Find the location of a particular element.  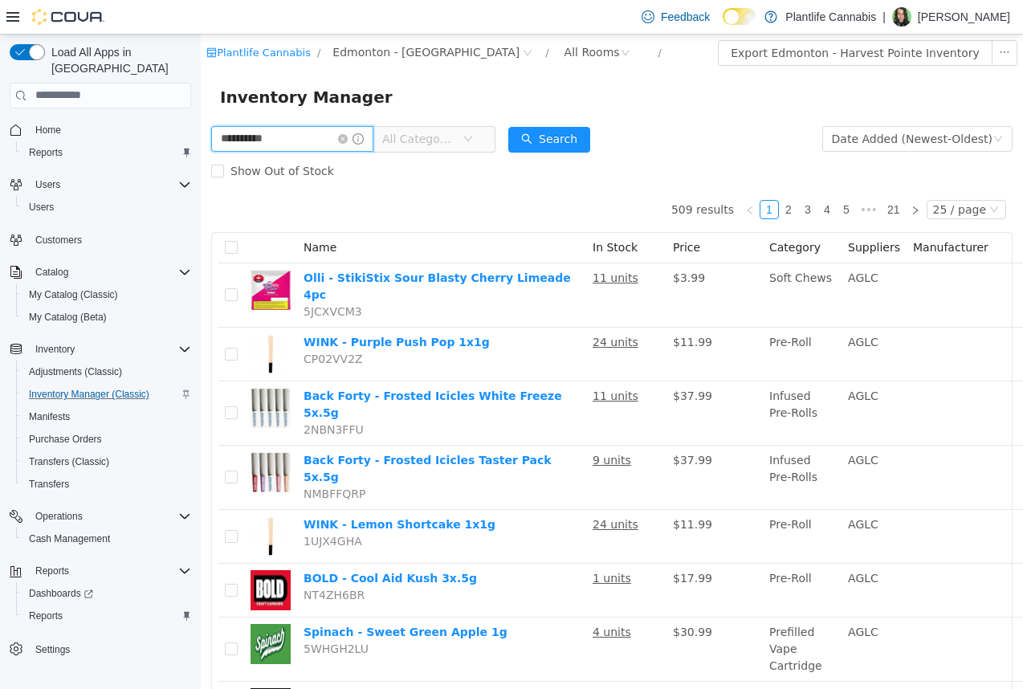

span: Price is located at coordinates (486, 213).